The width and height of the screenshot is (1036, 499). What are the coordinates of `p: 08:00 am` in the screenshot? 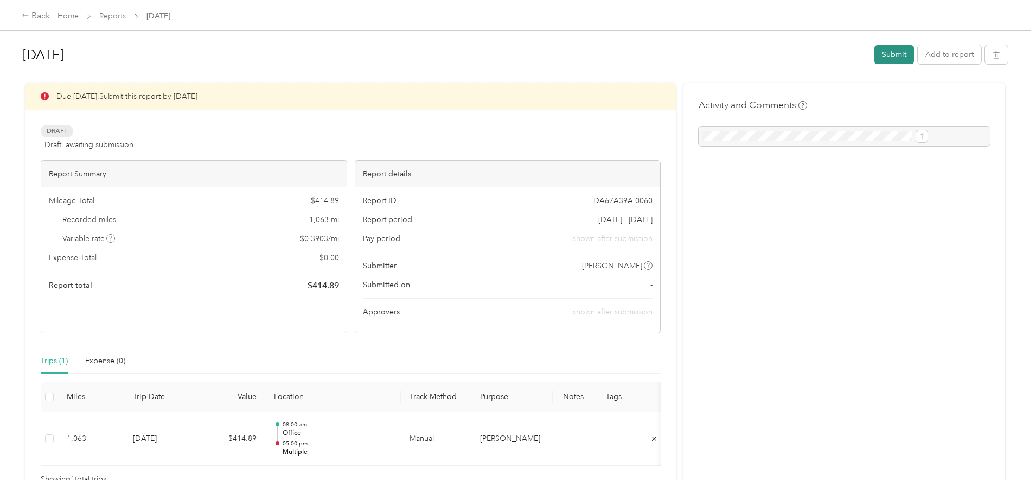 It's located at (337, 424).